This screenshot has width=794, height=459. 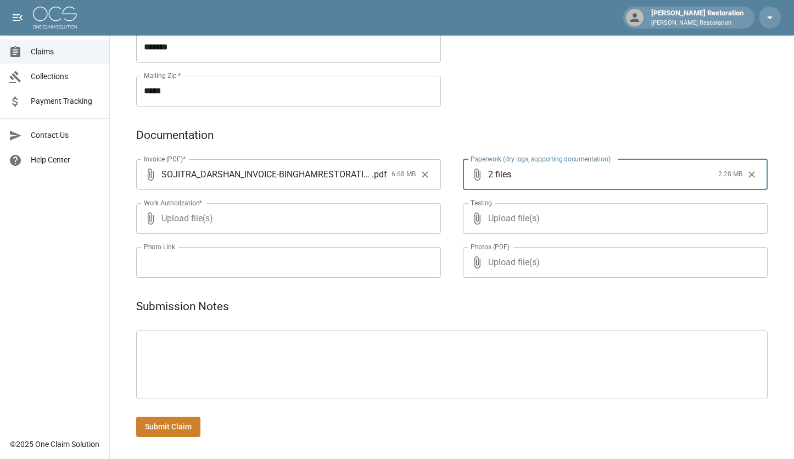 What do you see at coordinates (540, 159) in the screenshot?
I see `label: Paperwork (dry logs, supporting documentation)` at bounding box center [540, 159].